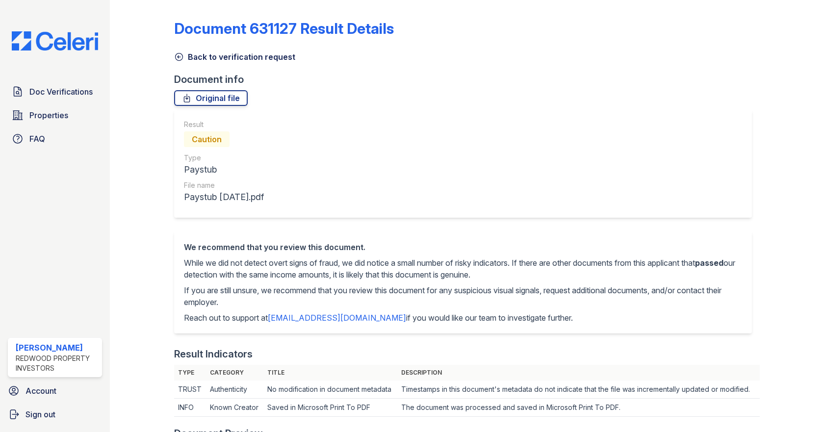 The height and width of the screenshot is (432, 824). What do you see at coordinates (55, 391) in the screenshot?
I see `a: Account` at bounding box center [55, 391].